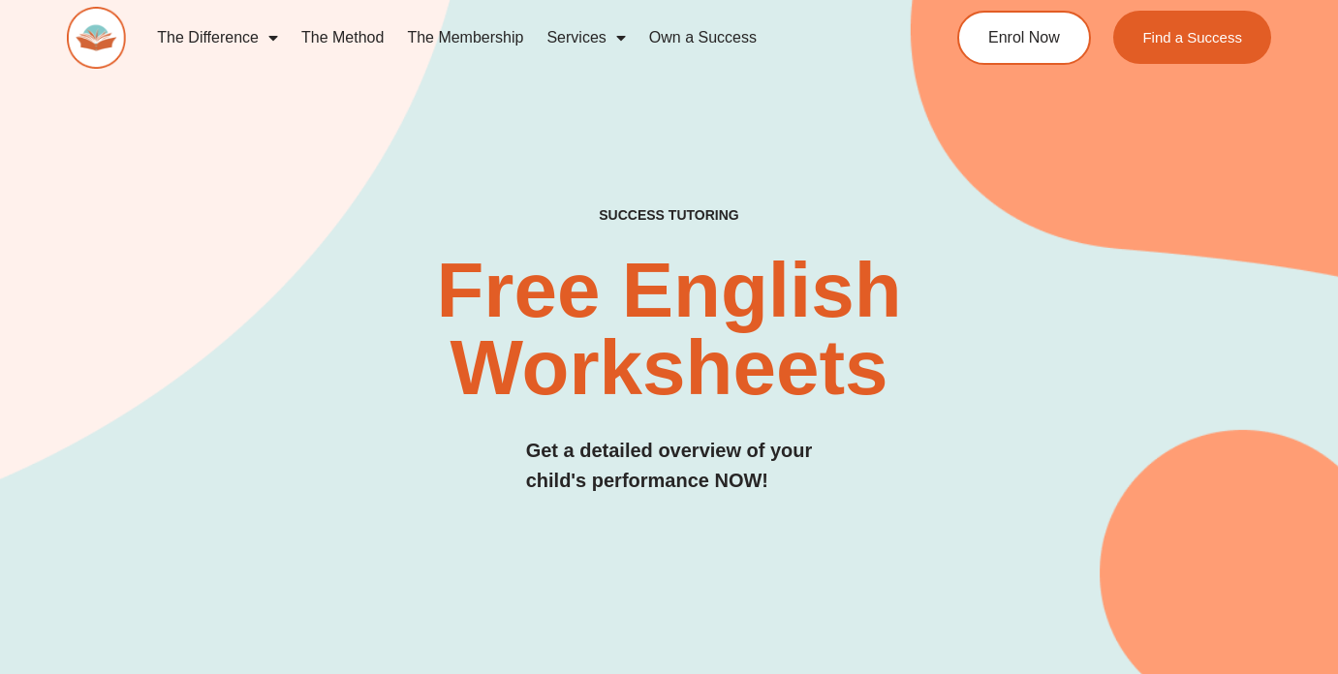 The width and height of the screenshot is (1338, 674). Describe the element at coordinates (669, 329) in the screenshot. I see `h2: Free English Worksheets​` at that location.